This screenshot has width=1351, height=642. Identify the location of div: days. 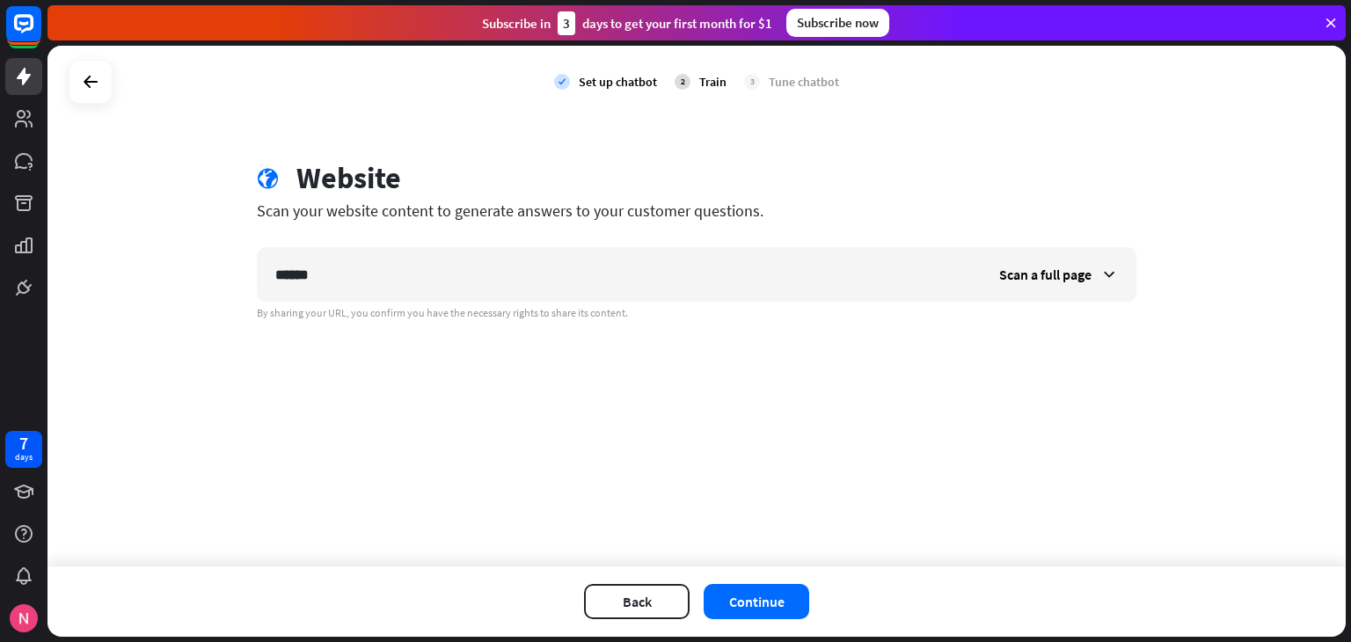
(24, 457).